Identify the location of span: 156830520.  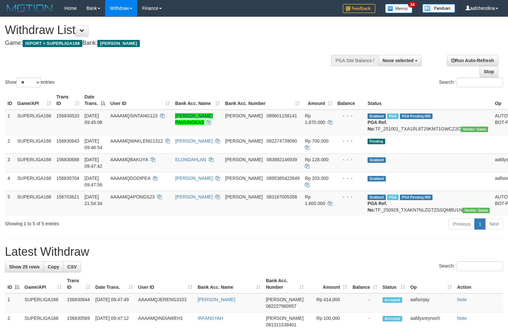
(68, 116).